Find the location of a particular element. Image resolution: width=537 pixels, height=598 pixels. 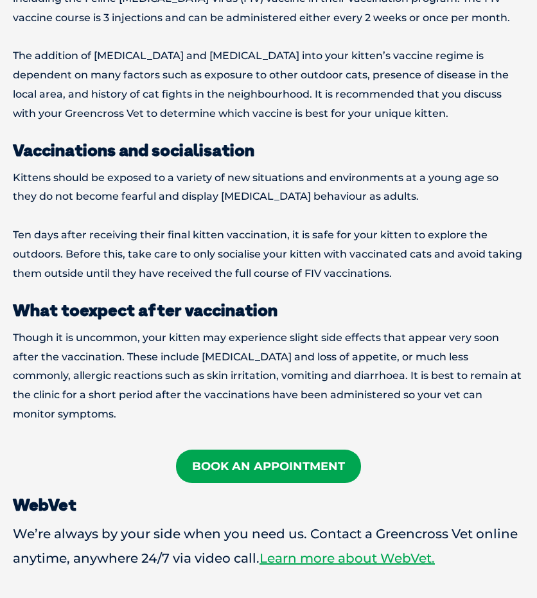

a: Book an Appointment is located at coordinates (268, 466).